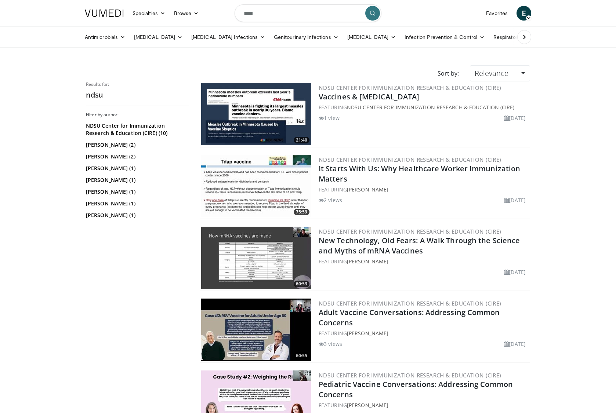 This screenshot has width=616, height=413. Describe the element at coordinates (256, 258) in the screenshot. I see `a: 60:53` at that location.